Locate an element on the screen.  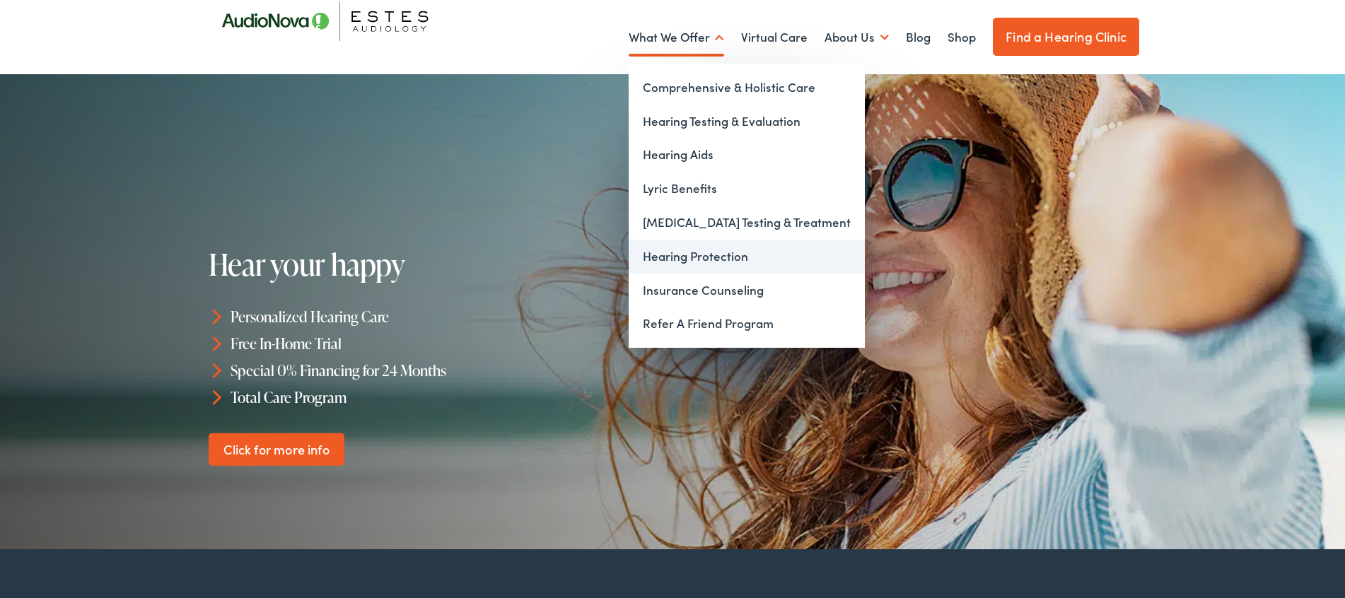
li: Free In-Home Trial is located at coordinates (444, 344).